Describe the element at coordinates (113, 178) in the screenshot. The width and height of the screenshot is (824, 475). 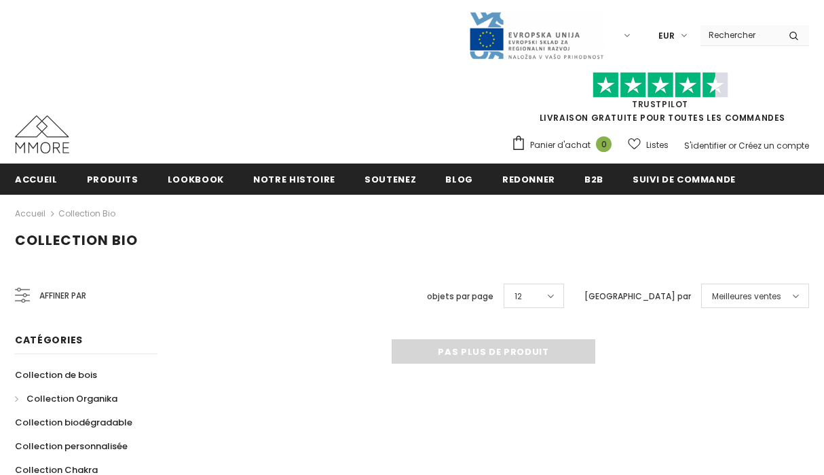
I see `a: Produits` at that location.